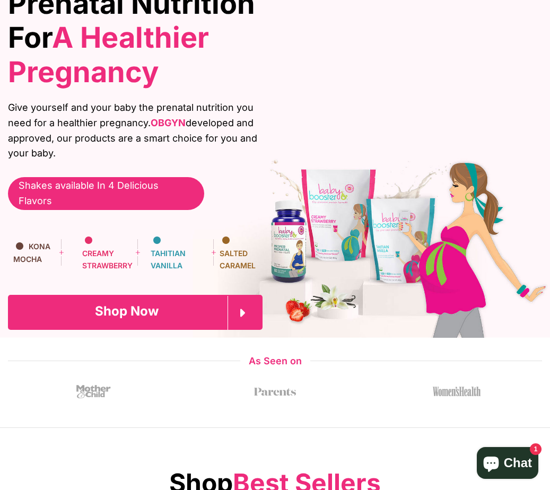 The image size is (550, 490). What do you see at coordinates (135, 312) in the screenshot?
I see `a: Shop Now` at bounding box center [135, 312].